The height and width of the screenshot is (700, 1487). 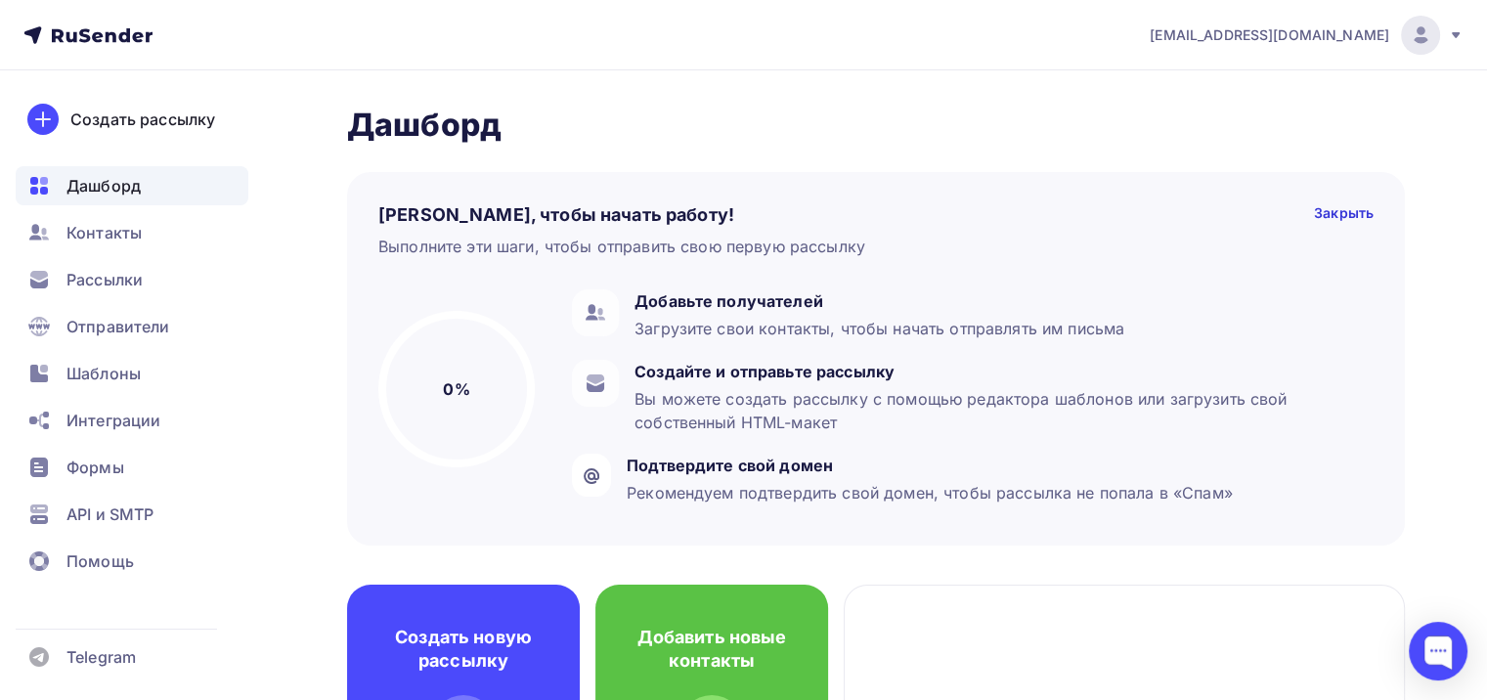 What do you see at coordinates (712, 649) in the screenshot?
I see `h4: Добавить новые контакты` at bounding box center [712, 649].